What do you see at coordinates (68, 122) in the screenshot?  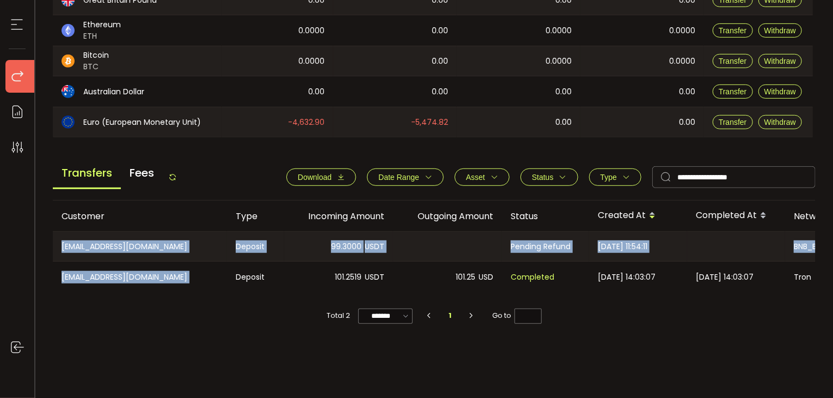 I see `img: eur_portfolio.svg` at bounding box center [68, 122].